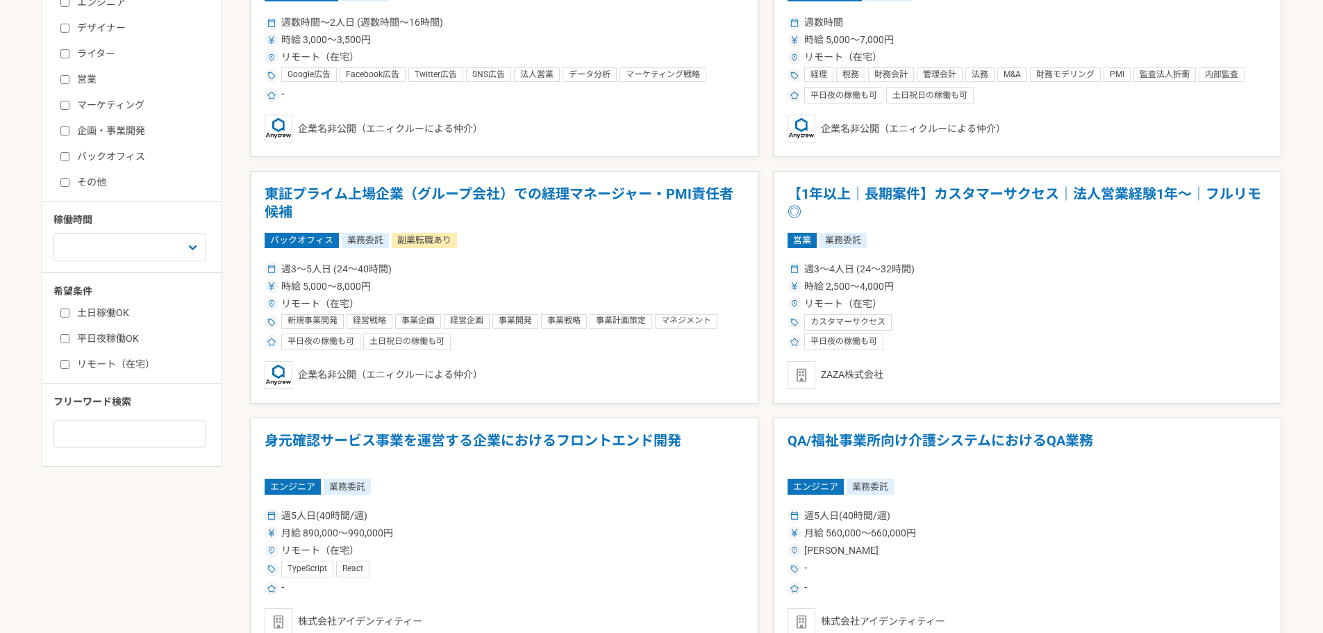 The image size is (1323, 633). Describe the element at coordinates (467, 321) in the screenshot. I see `span: 経営企画` at that location.